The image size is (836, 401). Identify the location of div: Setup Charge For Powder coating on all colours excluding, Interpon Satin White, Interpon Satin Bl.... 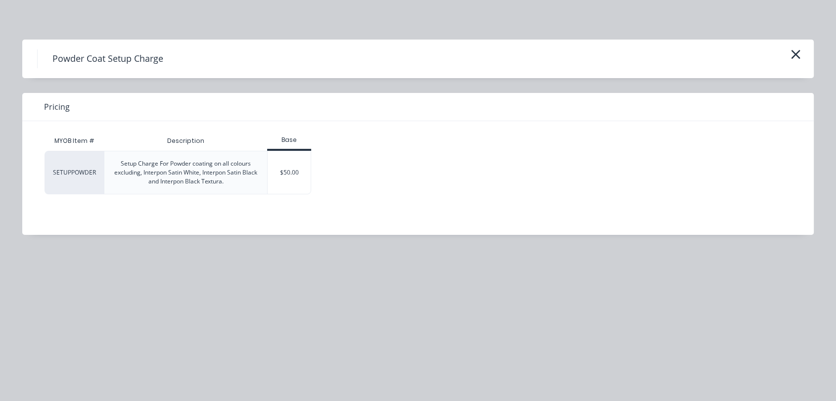
(186, 173).